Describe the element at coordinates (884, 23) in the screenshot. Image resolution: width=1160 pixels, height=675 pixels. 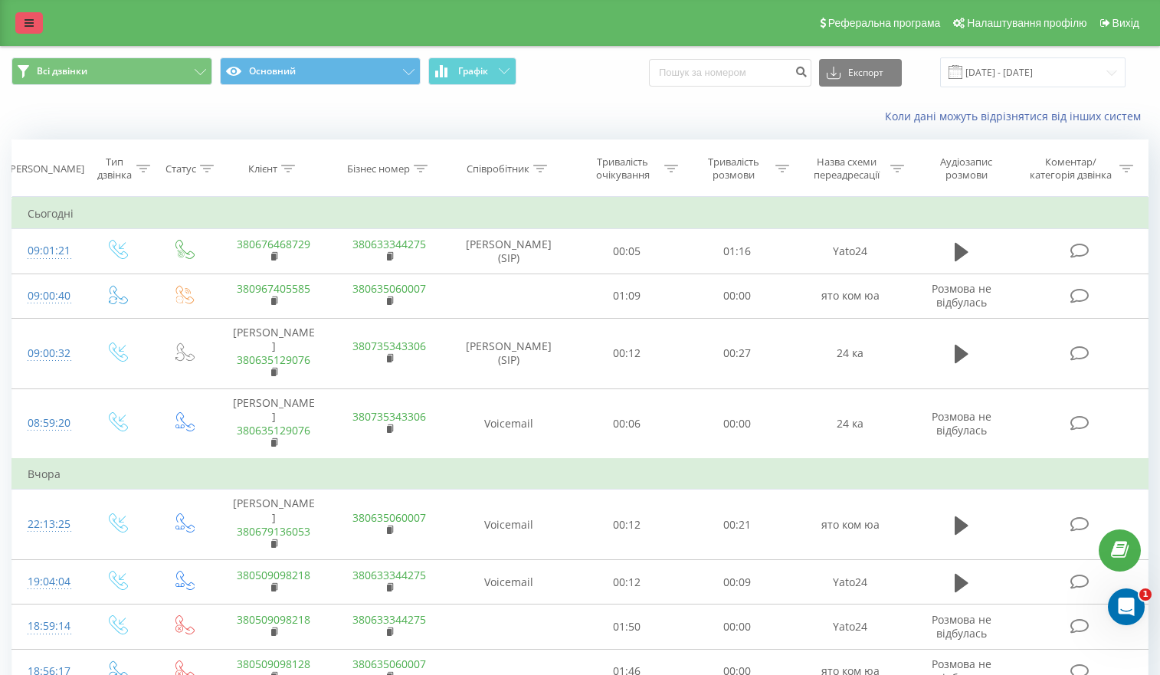
I see `span: Реферальна програма` at that location.